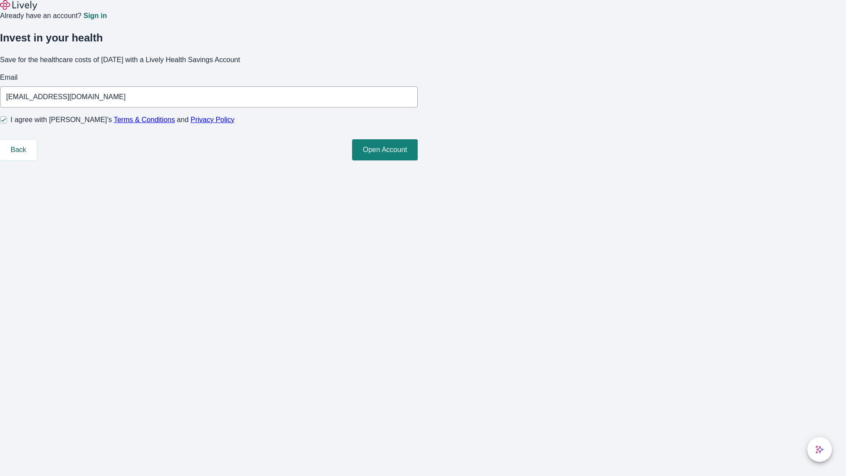  I want to click on a: Sign in, so click(95, 16).